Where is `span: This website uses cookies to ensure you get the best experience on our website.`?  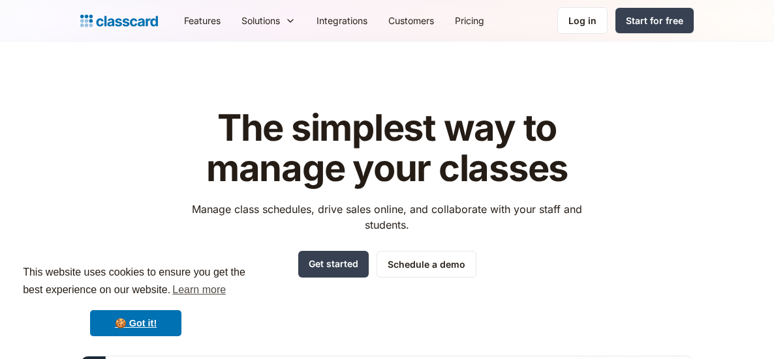
span: This website uses cookies to ensure you get the best experience on our website. is located at coordinates (136, 282).